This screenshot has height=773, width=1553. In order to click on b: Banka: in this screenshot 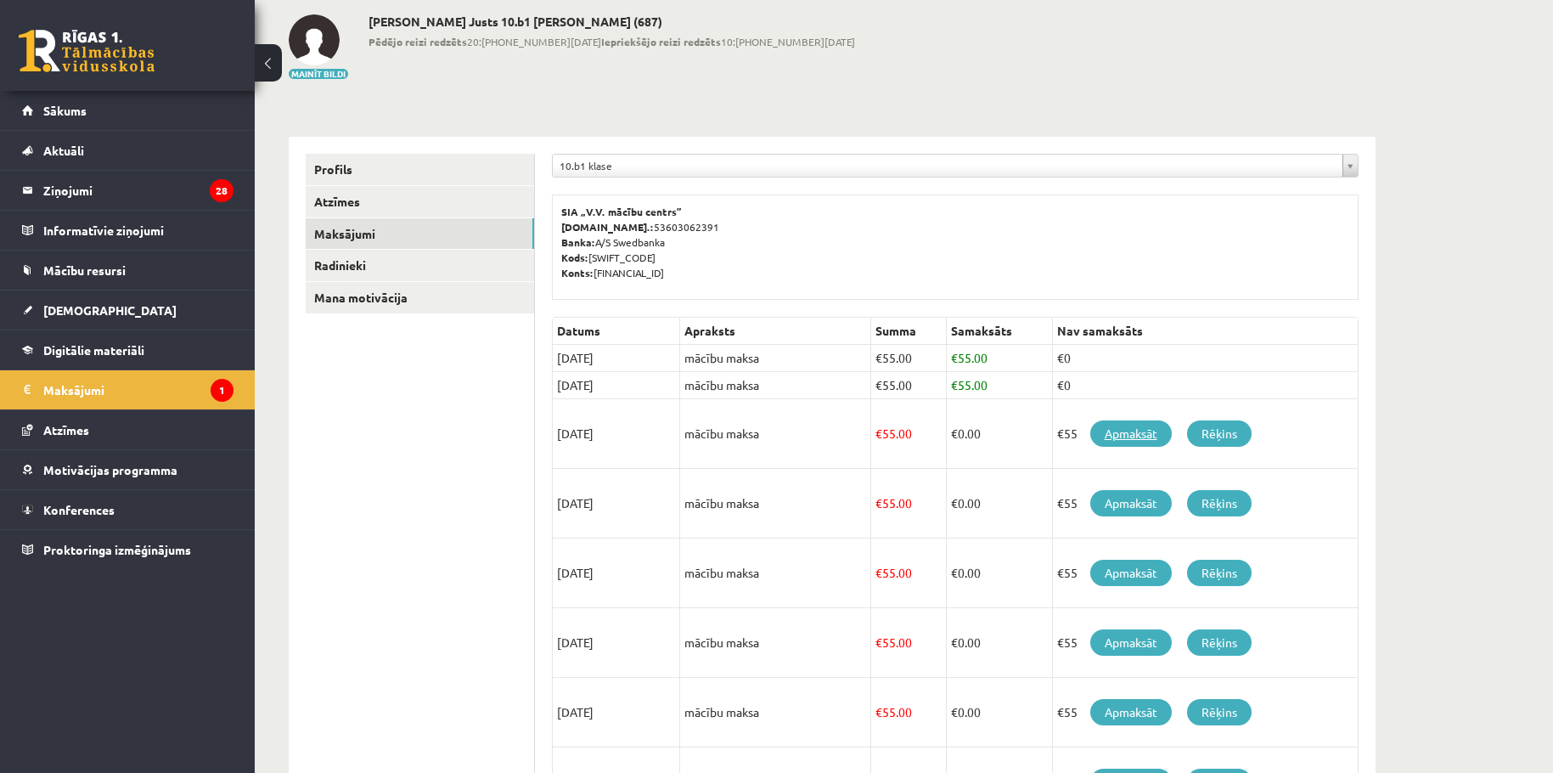, I will do `click(578, 242)`.